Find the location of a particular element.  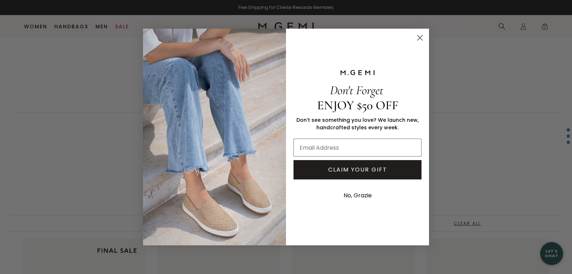

button: No, Grazie is located at coordinates (358, 195).